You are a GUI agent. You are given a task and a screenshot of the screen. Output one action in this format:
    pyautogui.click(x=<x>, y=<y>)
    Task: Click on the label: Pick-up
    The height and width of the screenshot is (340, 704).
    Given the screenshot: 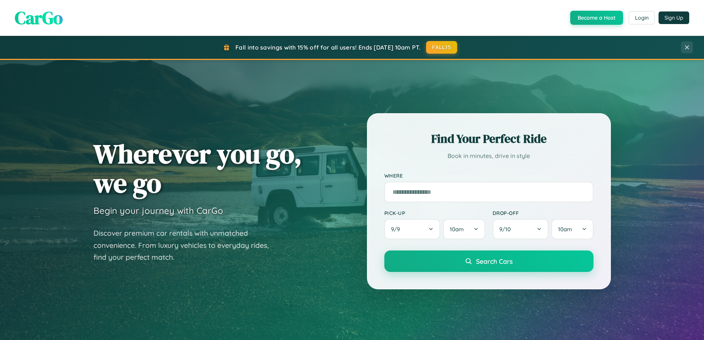 What is the action you would take?
    pyautogui.click(x=435, y=213)
    